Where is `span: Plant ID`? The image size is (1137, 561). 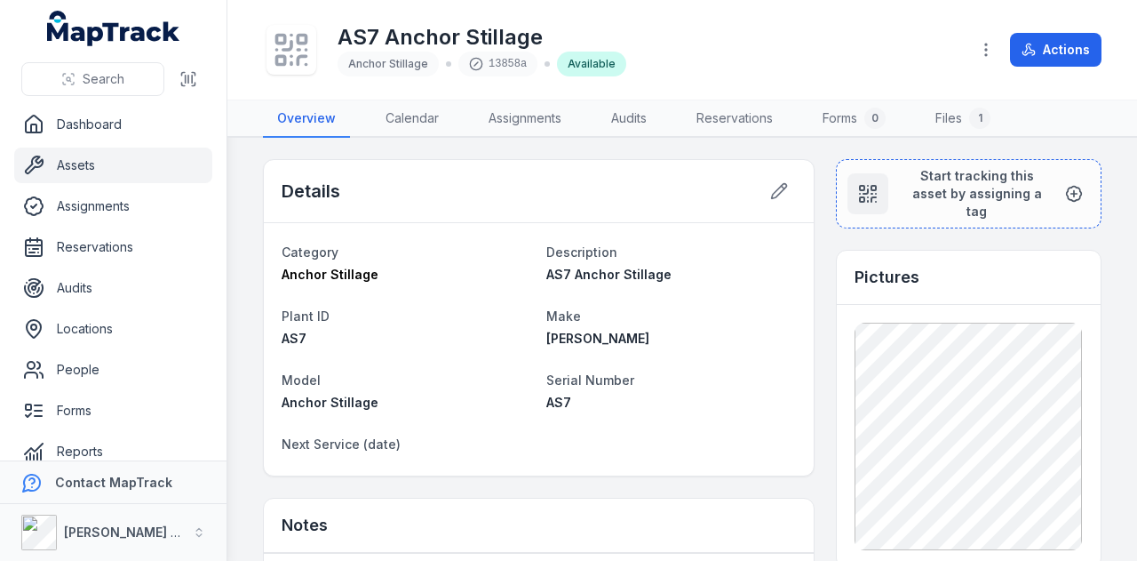
span: Plant ID is located at coordinates (306, 315).